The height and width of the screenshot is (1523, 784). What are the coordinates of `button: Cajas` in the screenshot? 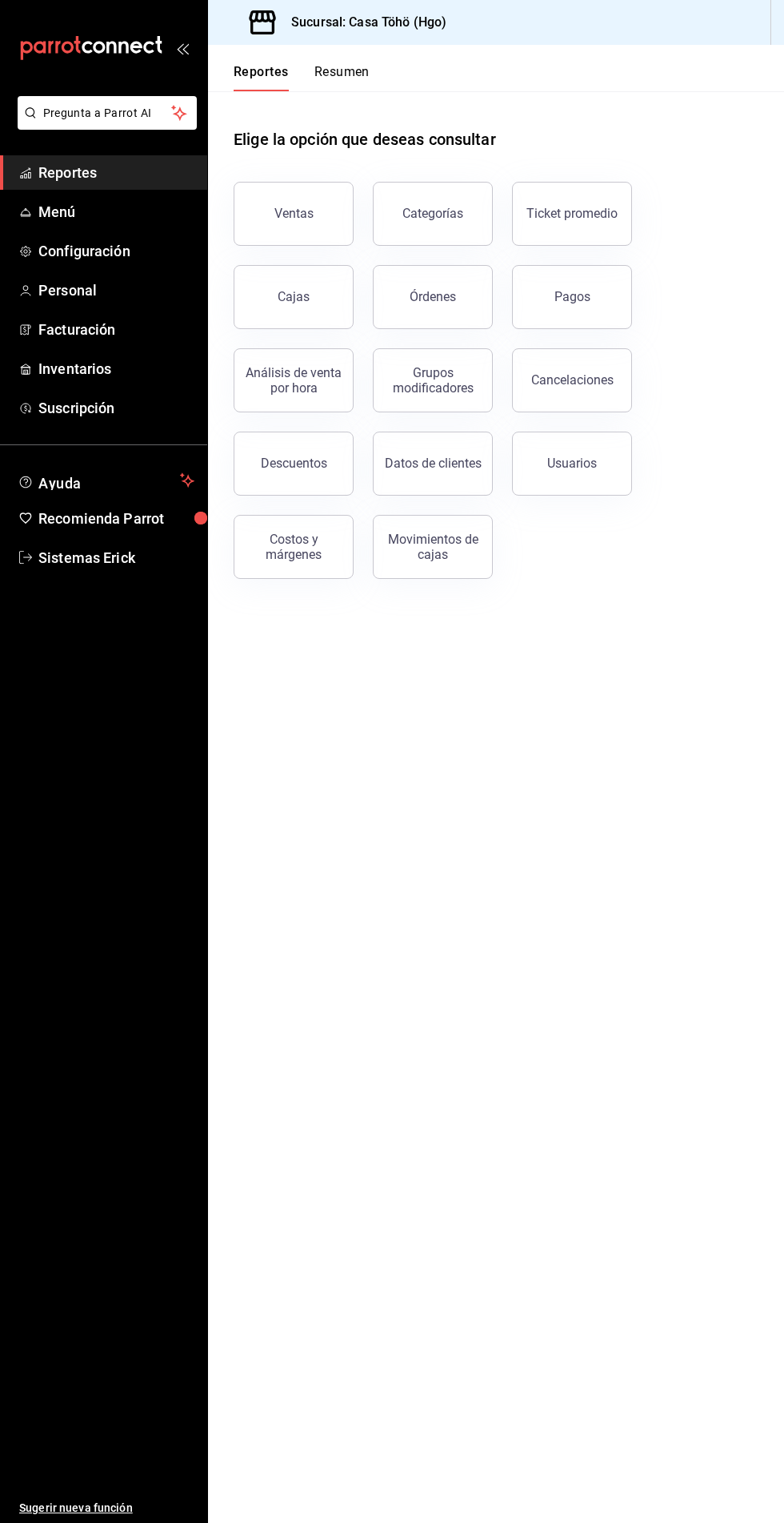 It's located at (294, 297).